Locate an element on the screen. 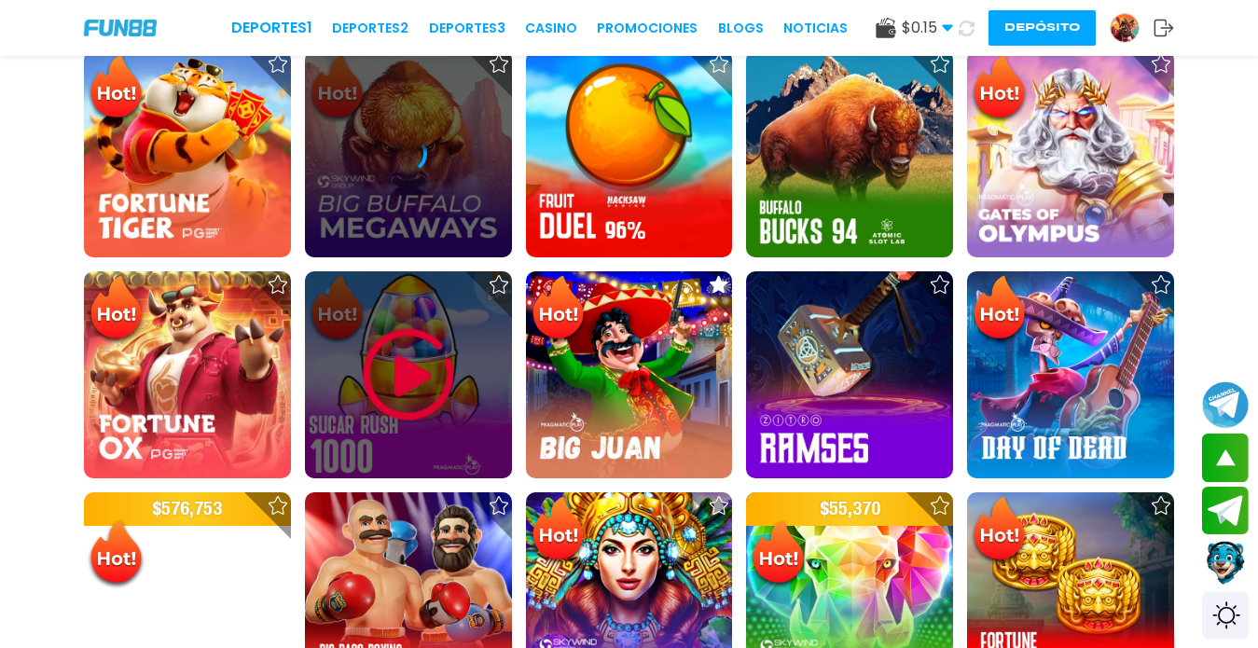 Image resolution: width=1258 pixels, height=648 pixels. a: Avatar is located at coordinates (1132, 28).